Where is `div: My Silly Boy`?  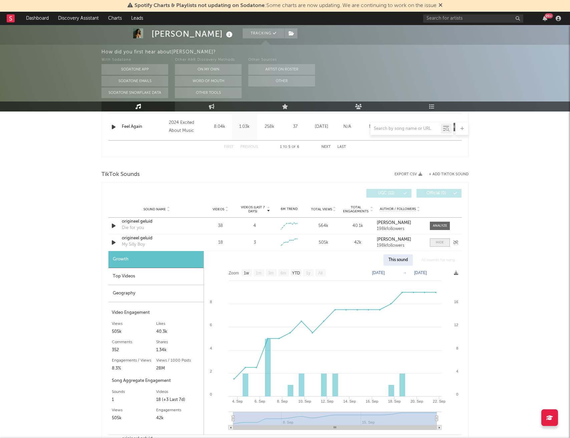
div: My Silly Boy is located at coordinates (133, 244).